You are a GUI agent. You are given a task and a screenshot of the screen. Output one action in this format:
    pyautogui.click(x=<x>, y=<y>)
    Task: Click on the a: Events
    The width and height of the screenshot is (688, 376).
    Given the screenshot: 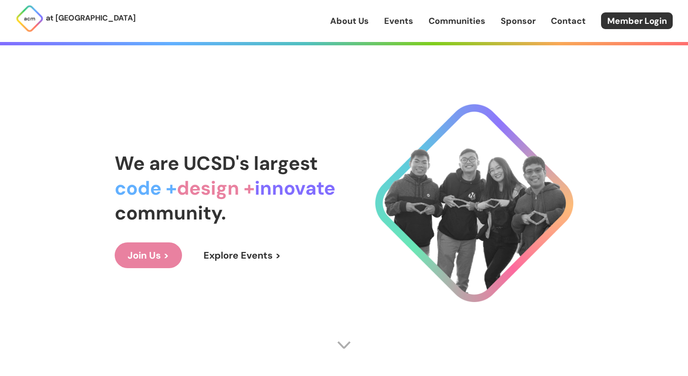 What is the action you would take?
    pyautogui.click(x=398, y=21)
    